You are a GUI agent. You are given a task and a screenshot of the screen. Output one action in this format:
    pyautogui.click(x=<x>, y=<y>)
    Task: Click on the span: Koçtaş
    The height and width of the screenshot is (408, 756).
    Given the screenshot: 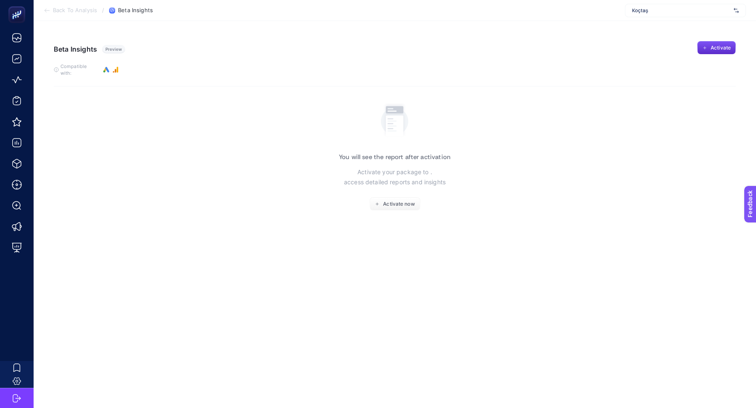 What is the action you would take?
    pyautogui.click(x=681, y=10)
    